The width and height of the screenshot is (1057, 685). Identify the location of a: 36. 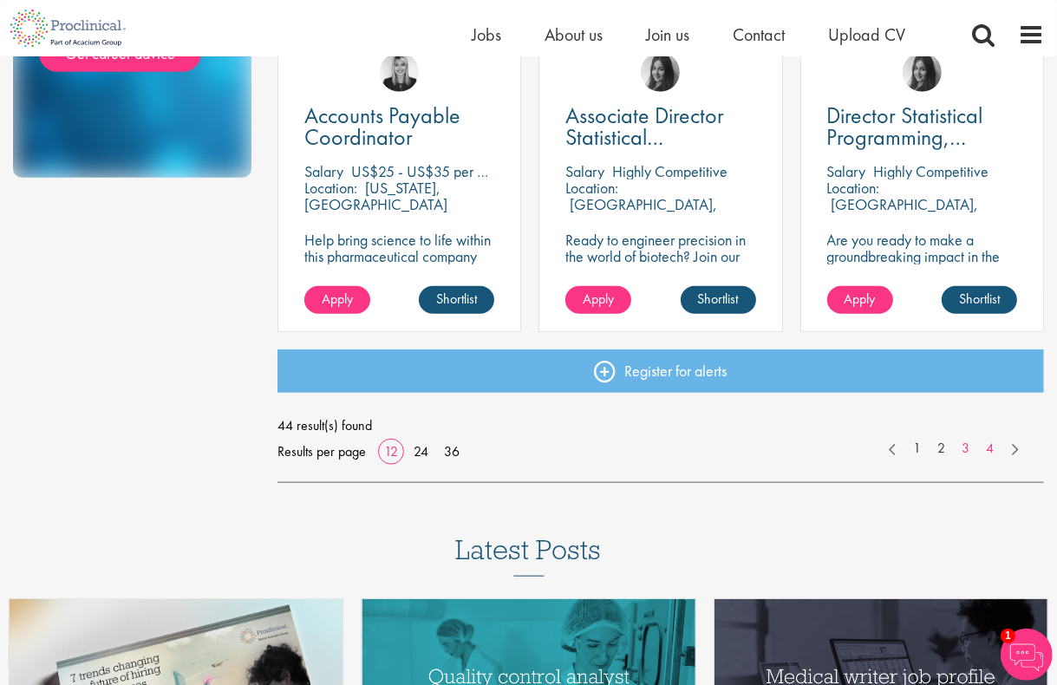
(452, 451).